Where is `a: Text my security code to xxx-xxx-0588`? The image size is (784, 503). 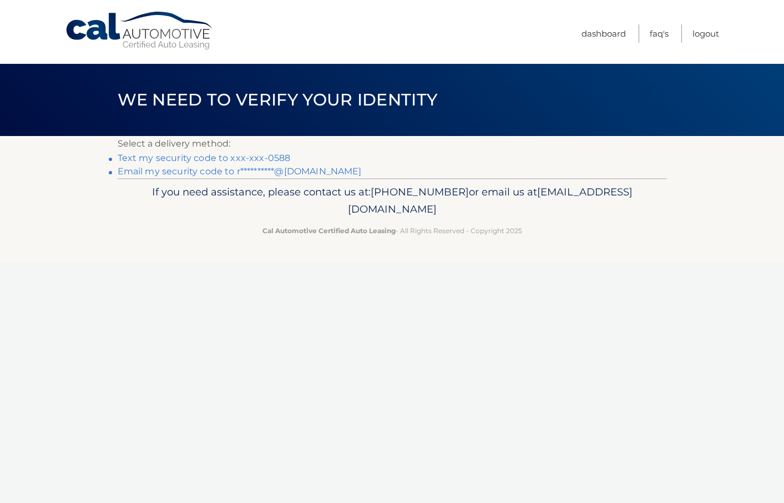 a: Text my security code to xxx-xxx-0588 is located at coordinates (204, 158).